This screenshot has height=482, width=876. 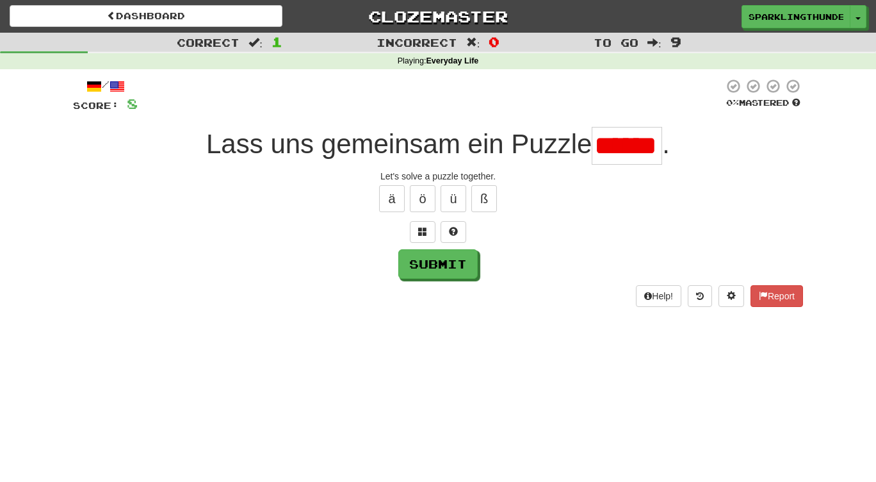 What do you see at coordinates (658, 296) in the screenshot?
I see `button: Help!` at bounding box center [658, 296].